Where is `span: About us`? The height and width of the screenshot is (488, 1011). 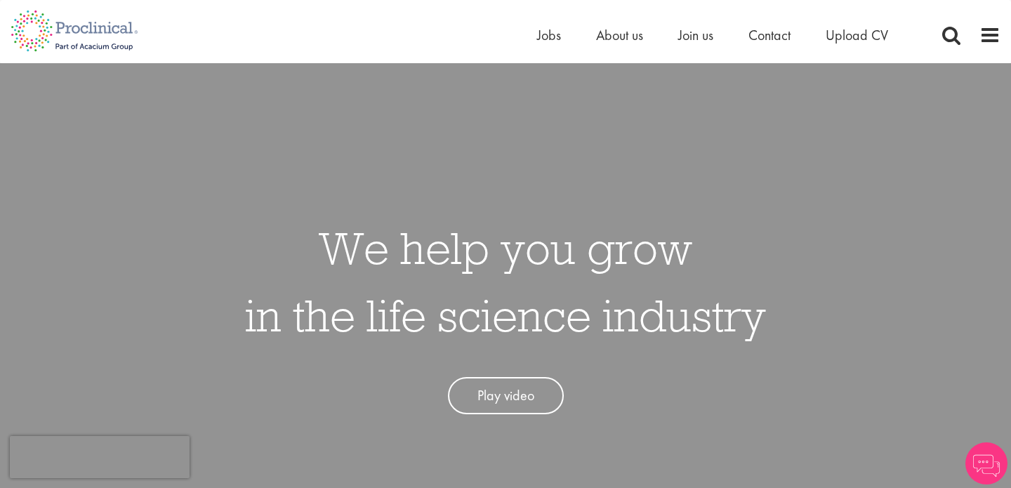 span: About us is located at coordinates (620, 35).